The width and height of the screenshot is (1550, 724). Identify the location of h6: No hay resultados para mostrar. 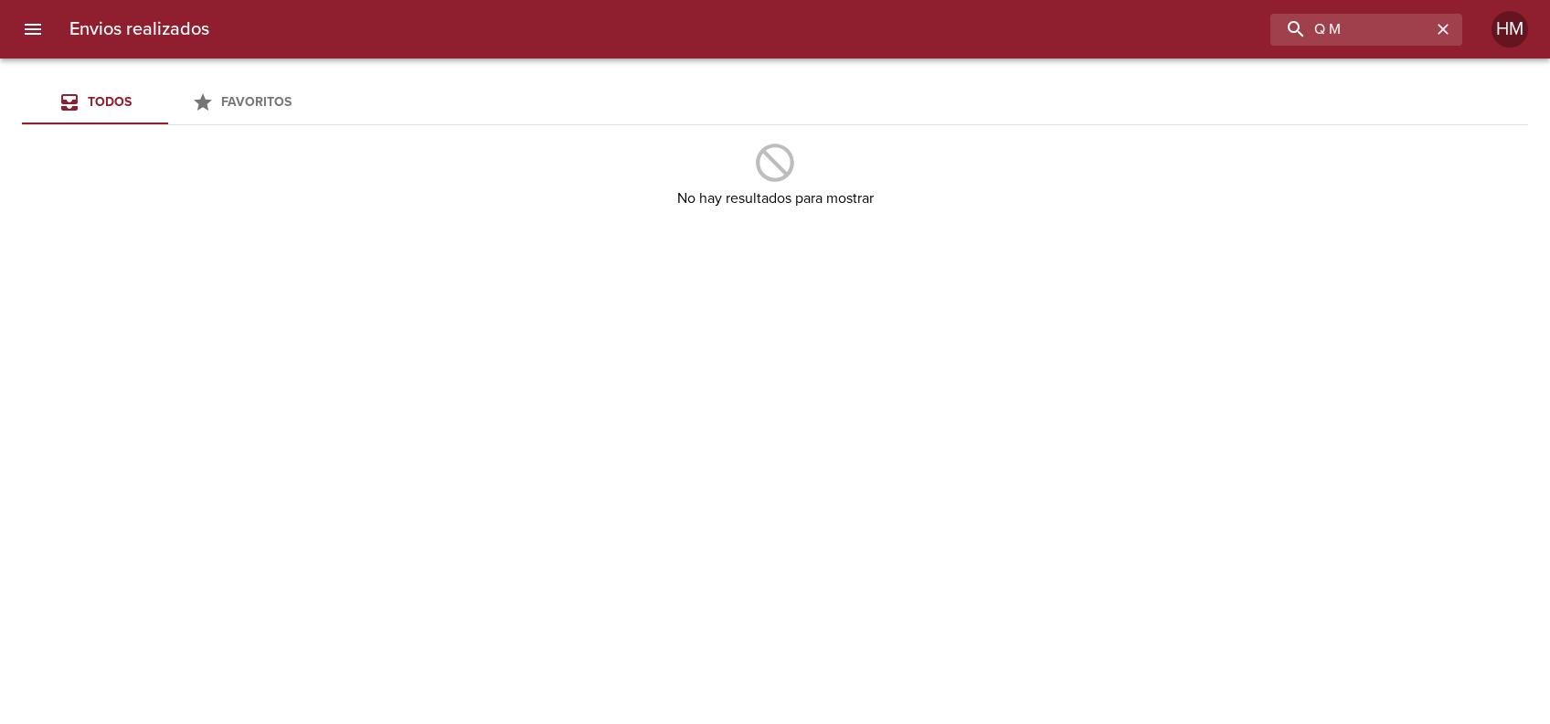
(775, 198).